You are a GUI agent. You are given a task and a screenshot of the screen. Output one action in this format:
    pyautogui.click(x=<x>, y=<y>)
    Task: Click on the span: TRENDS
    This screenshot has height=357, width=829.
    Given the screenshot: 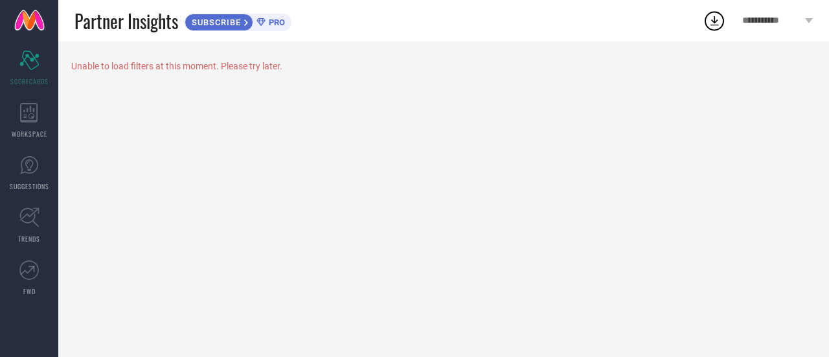 What is the action you would take?
    pyautogui.click(x=29, y=238)
    